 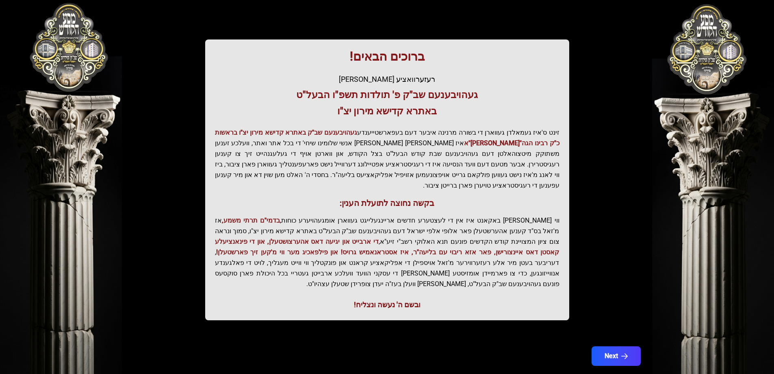 I want to click on h1: ברוכים הבאים!, so click(x=387, y=57).